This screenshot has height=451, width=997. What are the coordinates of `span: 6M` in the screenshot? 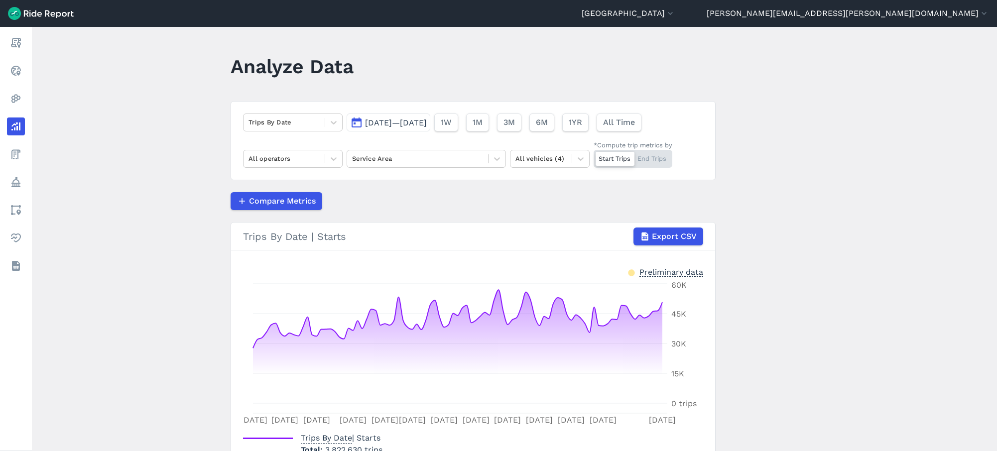 It's located at (542, 122).